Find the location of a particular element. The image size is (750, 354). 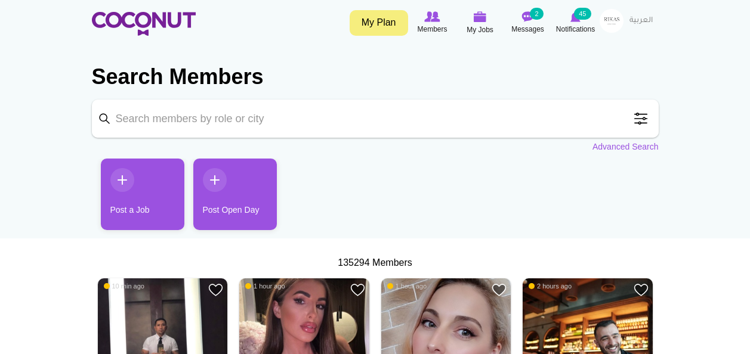

img: Notifications is located at coordinates (575, 17).